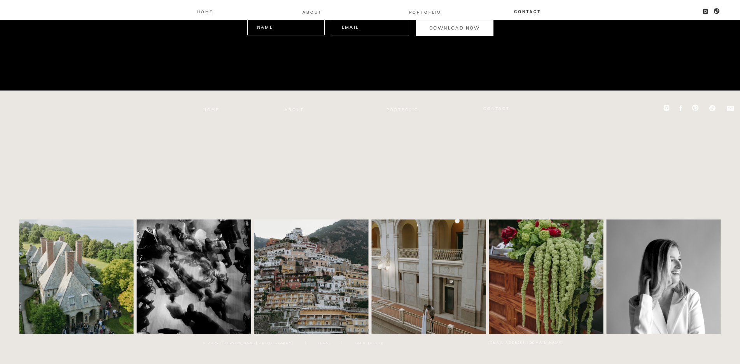 The width and height of the screenshot is (740, 364). What do you see at coordinates (425, 12) in the screenshot?
I see `a: PORTOFLIO` at bounding box center [425, 12].